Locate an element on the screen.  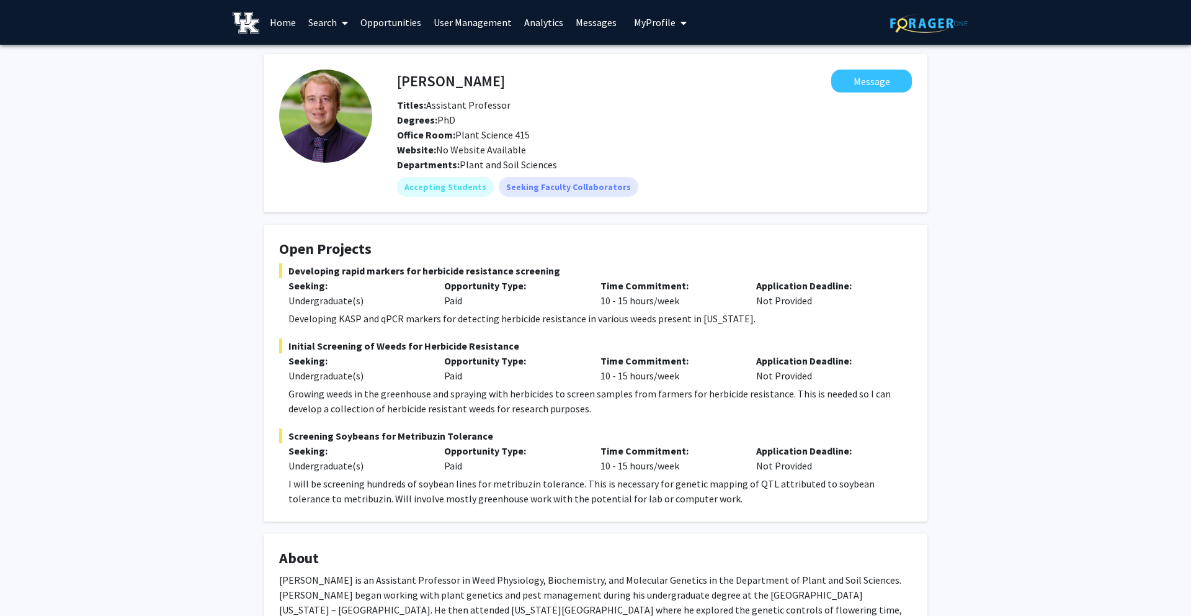
a: User Management is located at coordinates (473, 22).